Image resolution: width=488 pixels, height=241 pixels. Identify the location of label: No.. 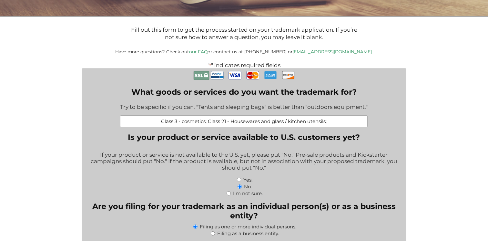
(248, 186).